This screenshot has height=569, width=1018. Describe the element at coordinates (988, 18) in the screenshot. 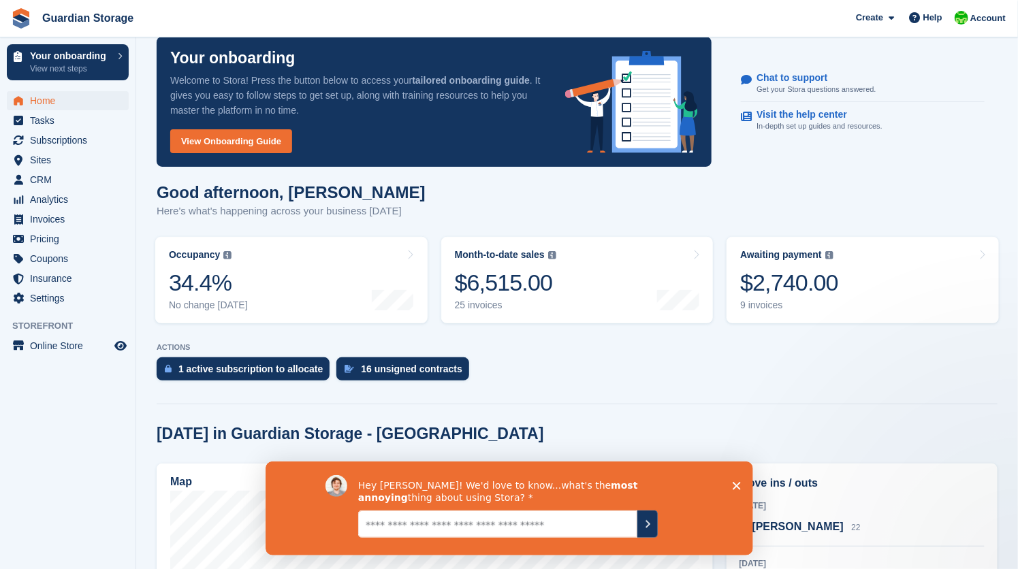

I see `span: Account` at that location.